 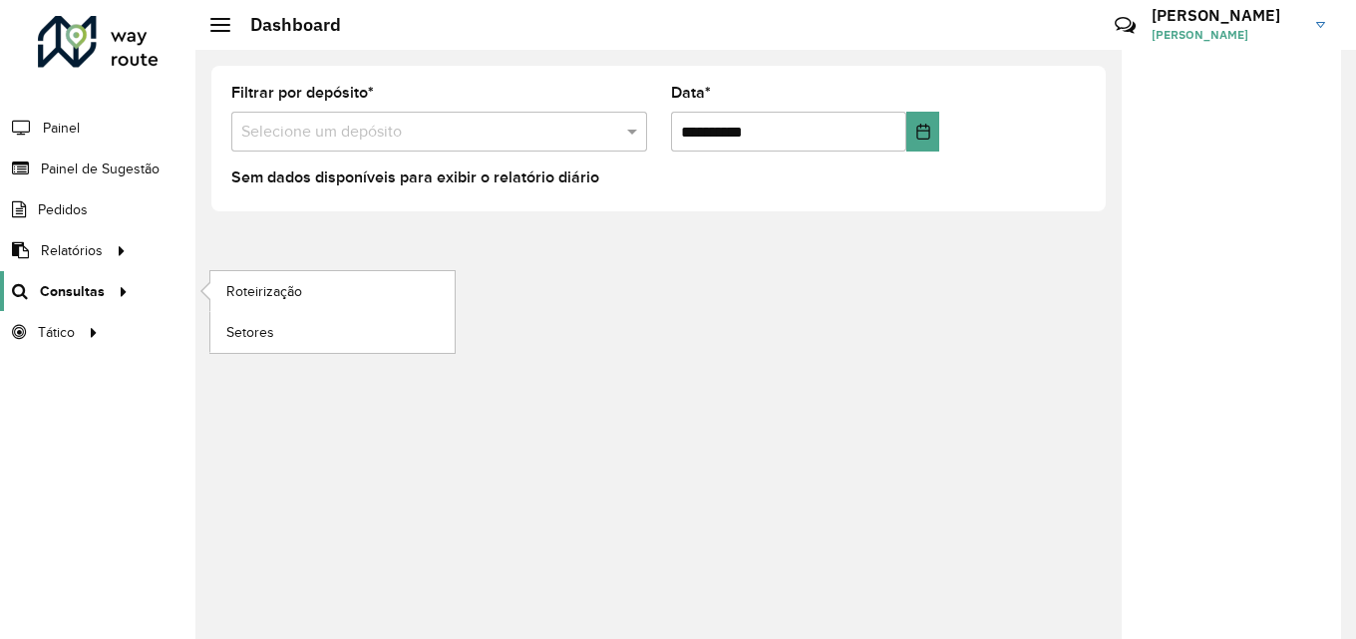 I want to click on span: Roteirização, so click(x=264, y=291).